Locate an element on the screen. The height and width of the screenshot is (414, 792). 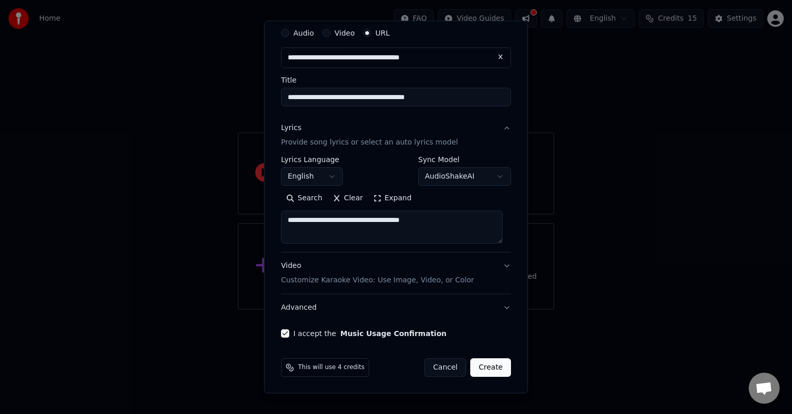
label: Sync Model is located at coordinates (465, 159).